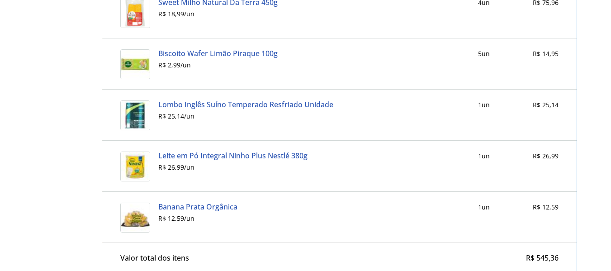 The width and height of the screenshot is (611, 271). I want to click on img: Banana Prata Orgânica, so click(135, 218).